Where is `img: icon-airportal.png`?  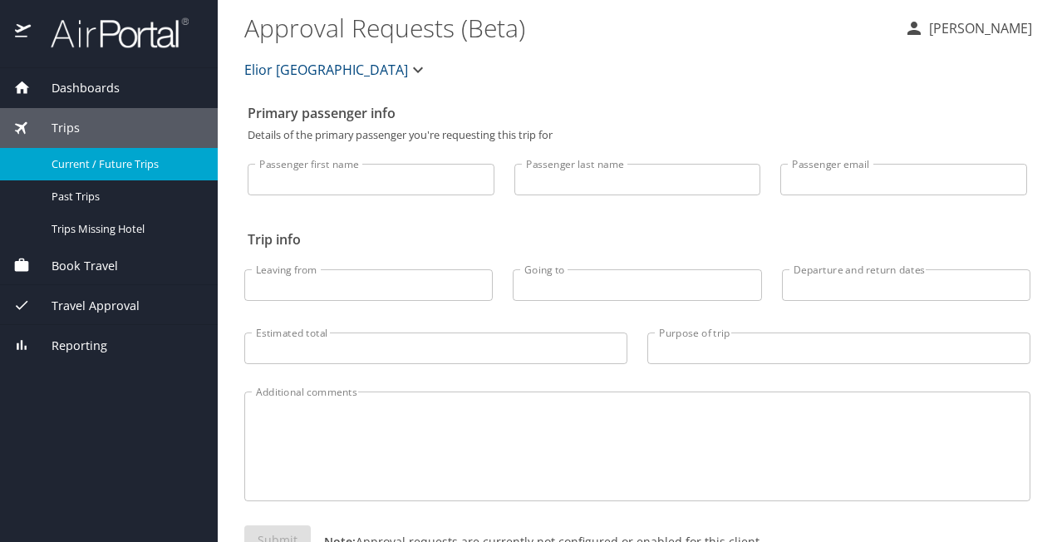
img: icon-airportal.png is located at coordinates (23, 32).